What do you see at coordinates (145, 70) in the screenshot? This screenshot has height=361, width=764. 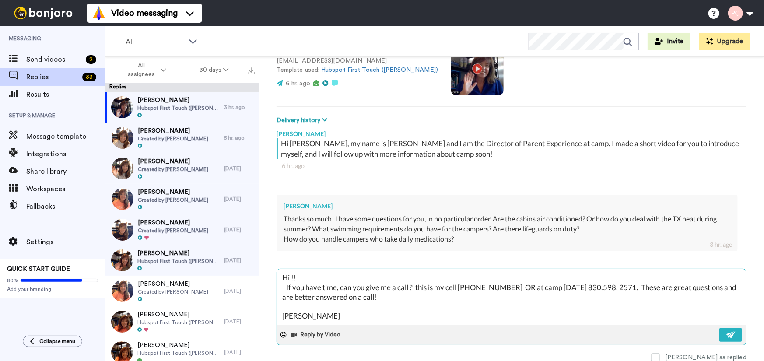 I see `button: All assignees` at bounding box center [145, 70].